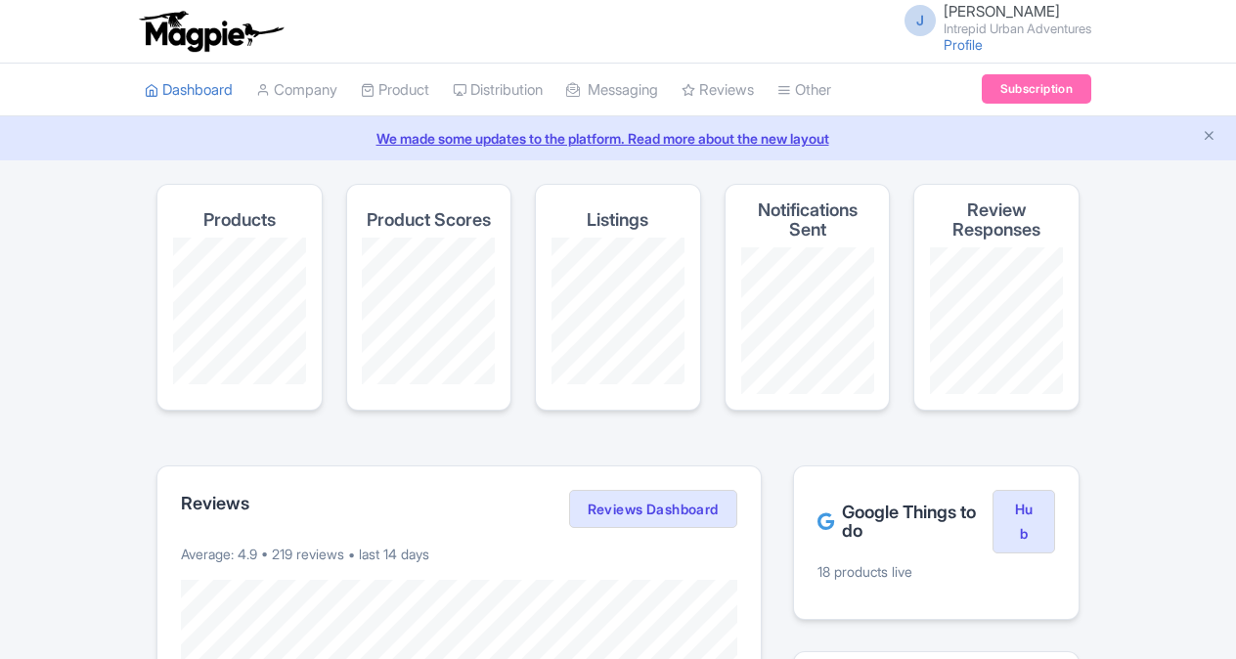 The height and width of the screenshot is (659, 1236). What do you see at coordinates (428, 220) in the screenshot?
I see `h4: Product Scores` at bounding box center [428, 220].